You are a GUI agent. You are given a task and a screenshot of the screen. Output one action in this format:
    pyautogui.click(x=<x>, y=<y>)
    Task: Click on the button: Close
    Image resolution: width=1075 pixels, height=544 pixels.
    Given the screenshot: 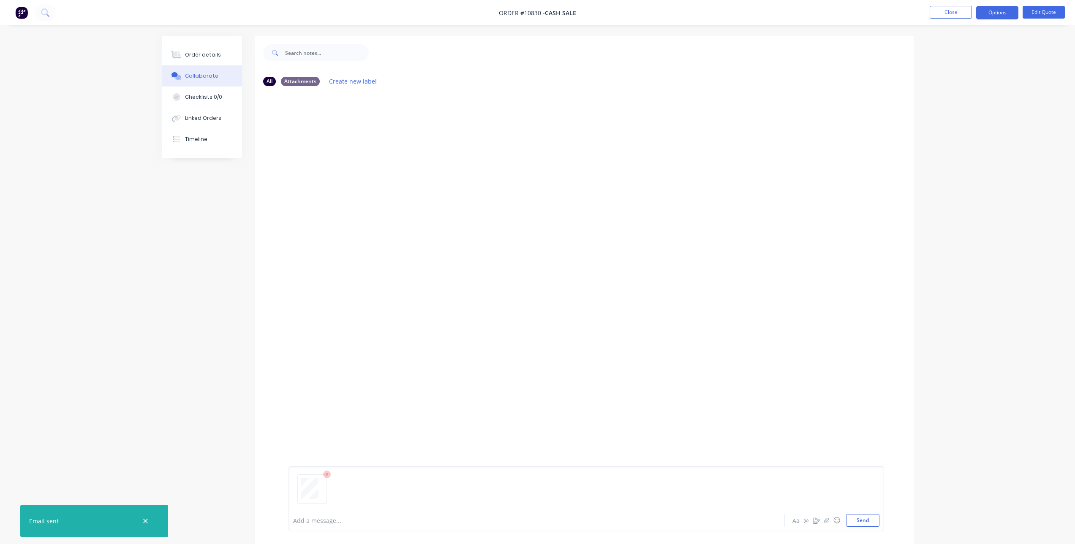 What is the action you would take?
    pyautogui.click(x=951, y=12)
    